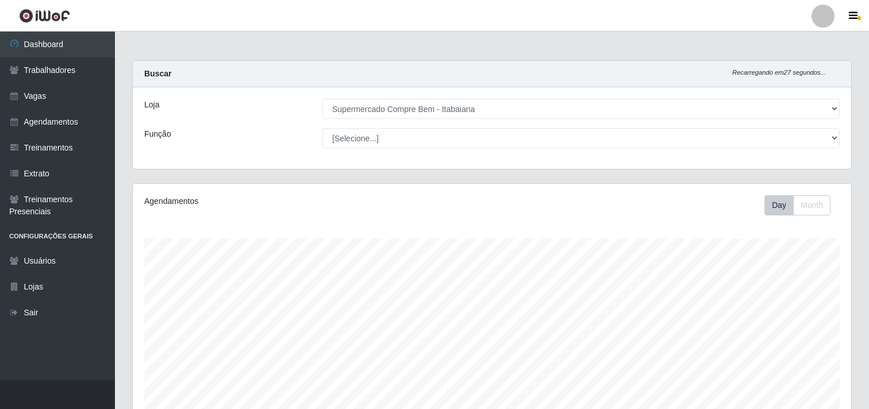 Image resolution: width=869 pixels, height=409 pixels. Describe the element at coordinates (284, 201) in the screenshot. I see `div: Agendamentos` at that location.